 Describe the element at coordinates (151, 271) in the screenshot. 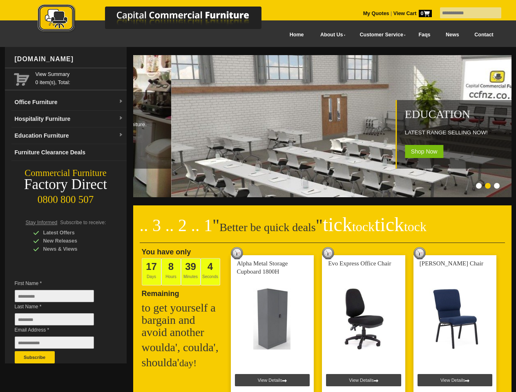

I see `span: Days` at that location.